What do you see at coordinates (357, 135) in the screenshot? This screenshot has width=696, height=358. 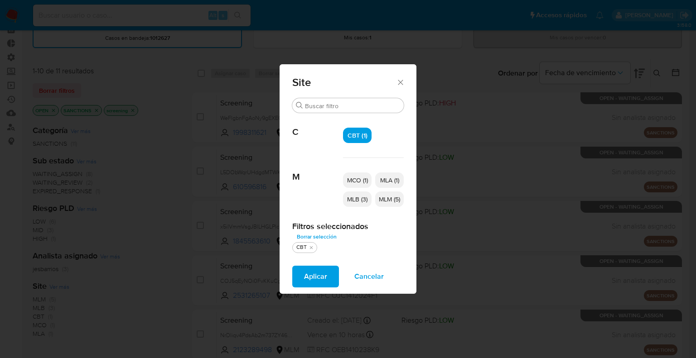 I see `div: CBT (1)` at bounding box center [357, 135].